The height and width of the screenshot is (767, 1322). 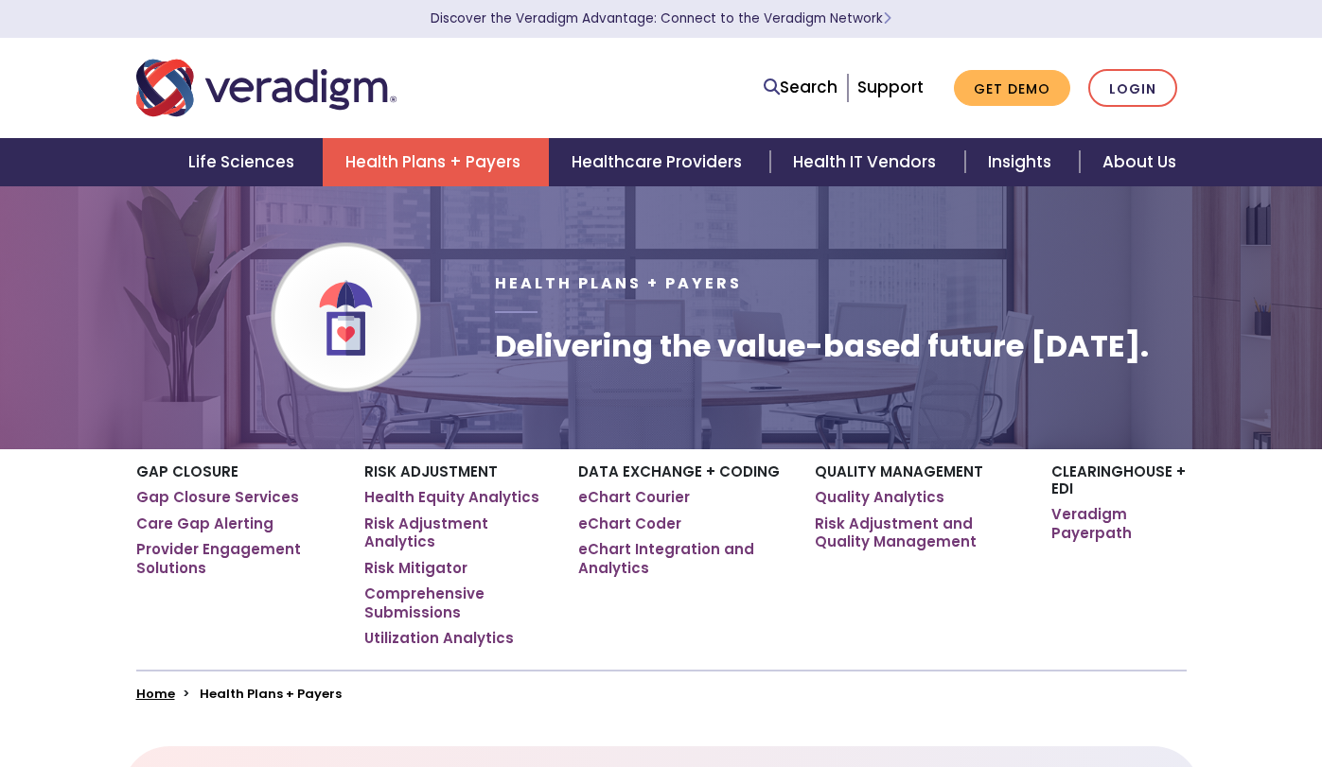 I want to click on a: eChart Integration and Analytics, so click(x=682, y=558).